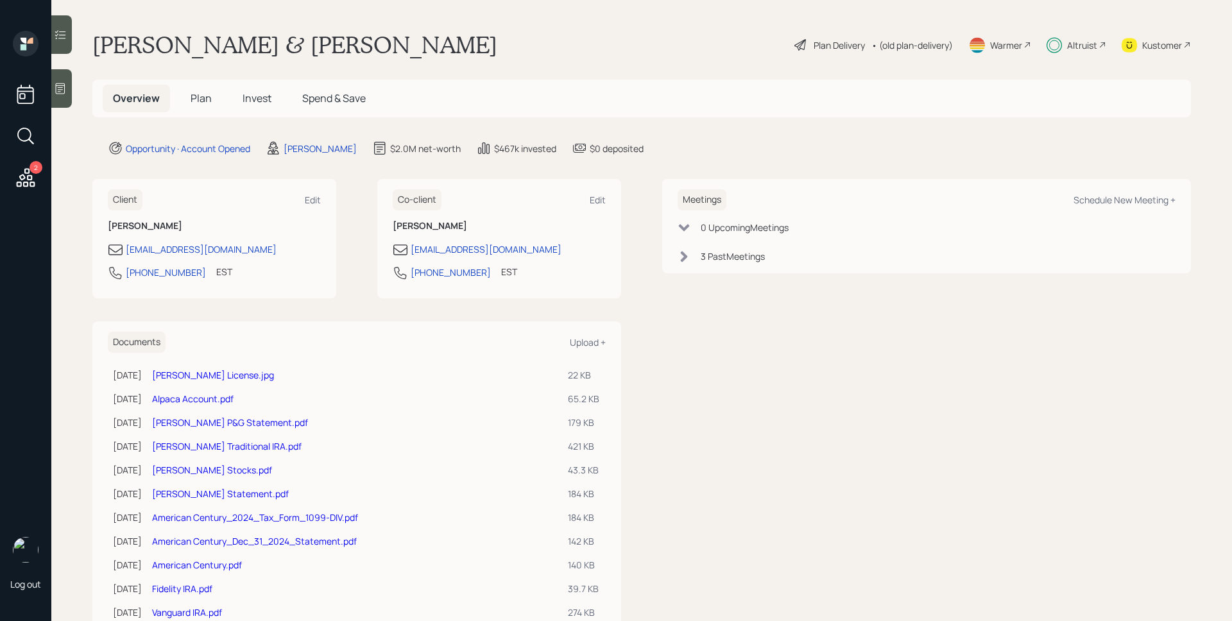 Image resolution: width=1232 pixels, height=621 pixels. Describe the element at coordinates (839, 45) in the screenshot. I see `div: Plan Delivery` at that location.